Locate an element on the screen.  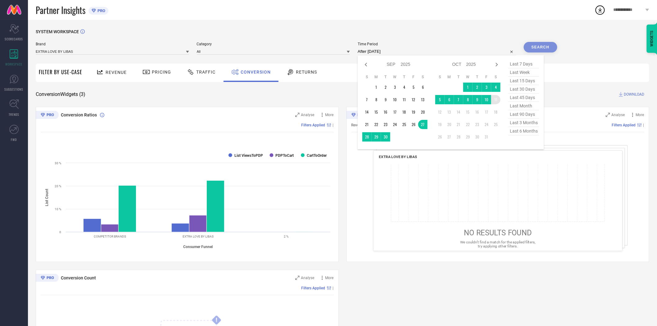
td: Tue Oct 07 2025 is located at coordinates (459, 100).